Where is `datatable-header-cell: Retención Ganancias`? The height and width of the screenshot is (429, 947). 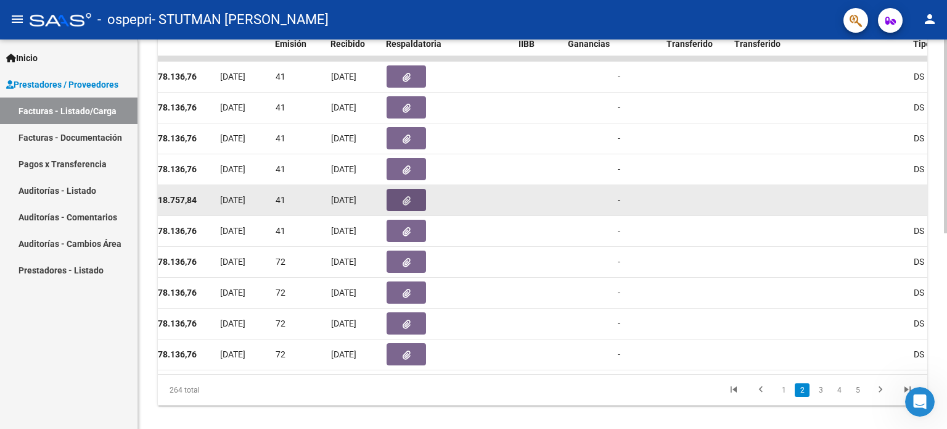 datatable-header-cell: Retención Ganancias is located at coordinates (588, 44).